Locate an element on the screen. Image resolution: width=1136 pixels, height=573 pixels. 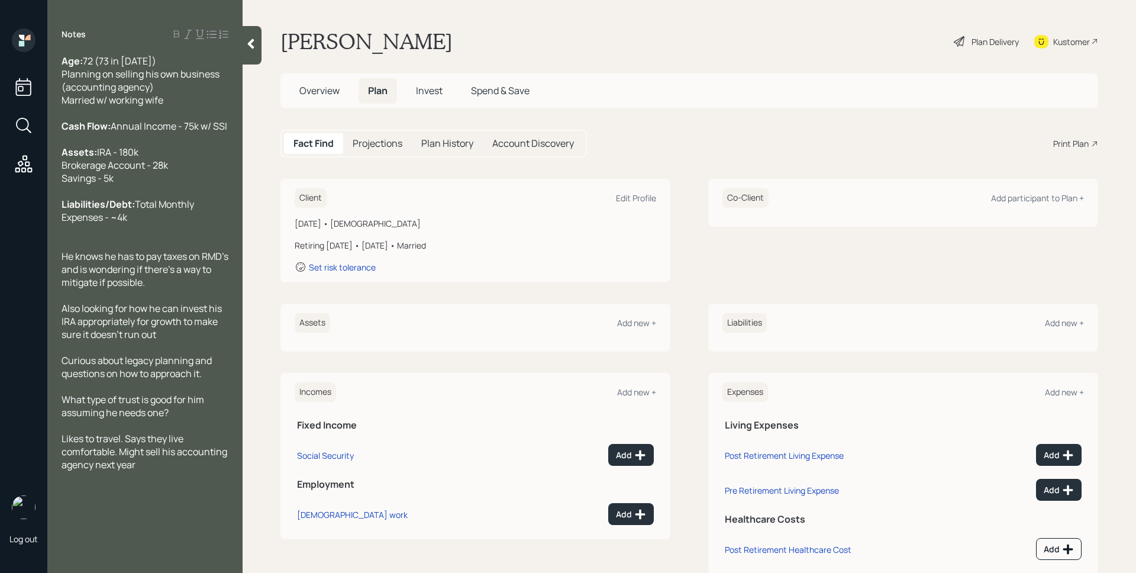
img: james-distasi-headshot.png is located at coordinates (24, 507).